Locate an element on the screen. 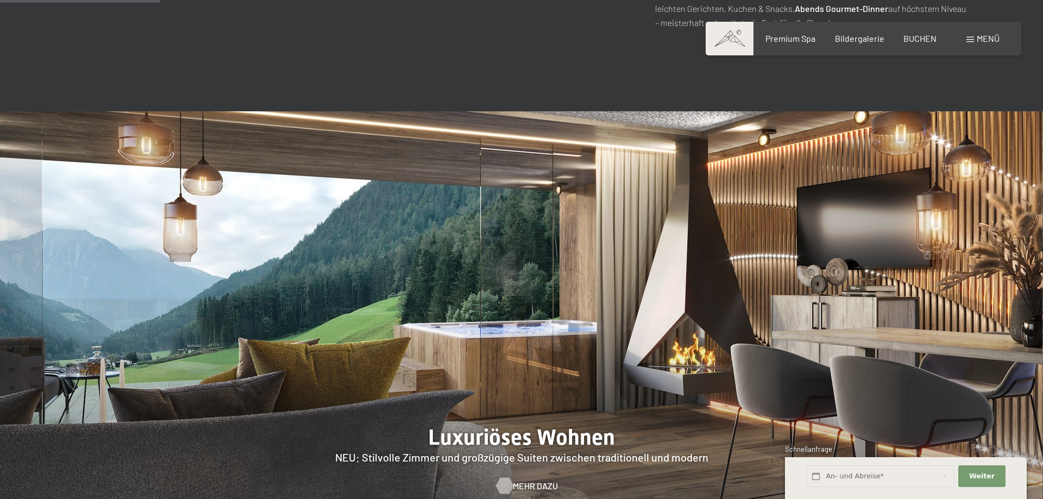 The height and width of the screenshot is (499, 1043). a: Premium Spa is located at coordinates (790, 38).